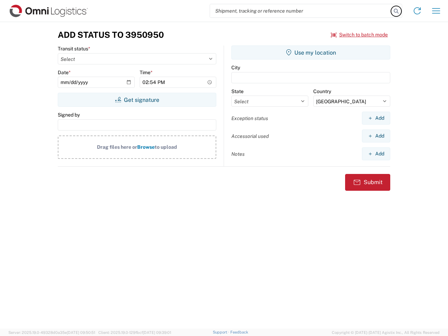  Describe the element at coordinates (146, 147) in the screenshot. I see `span: Browse` at that location.